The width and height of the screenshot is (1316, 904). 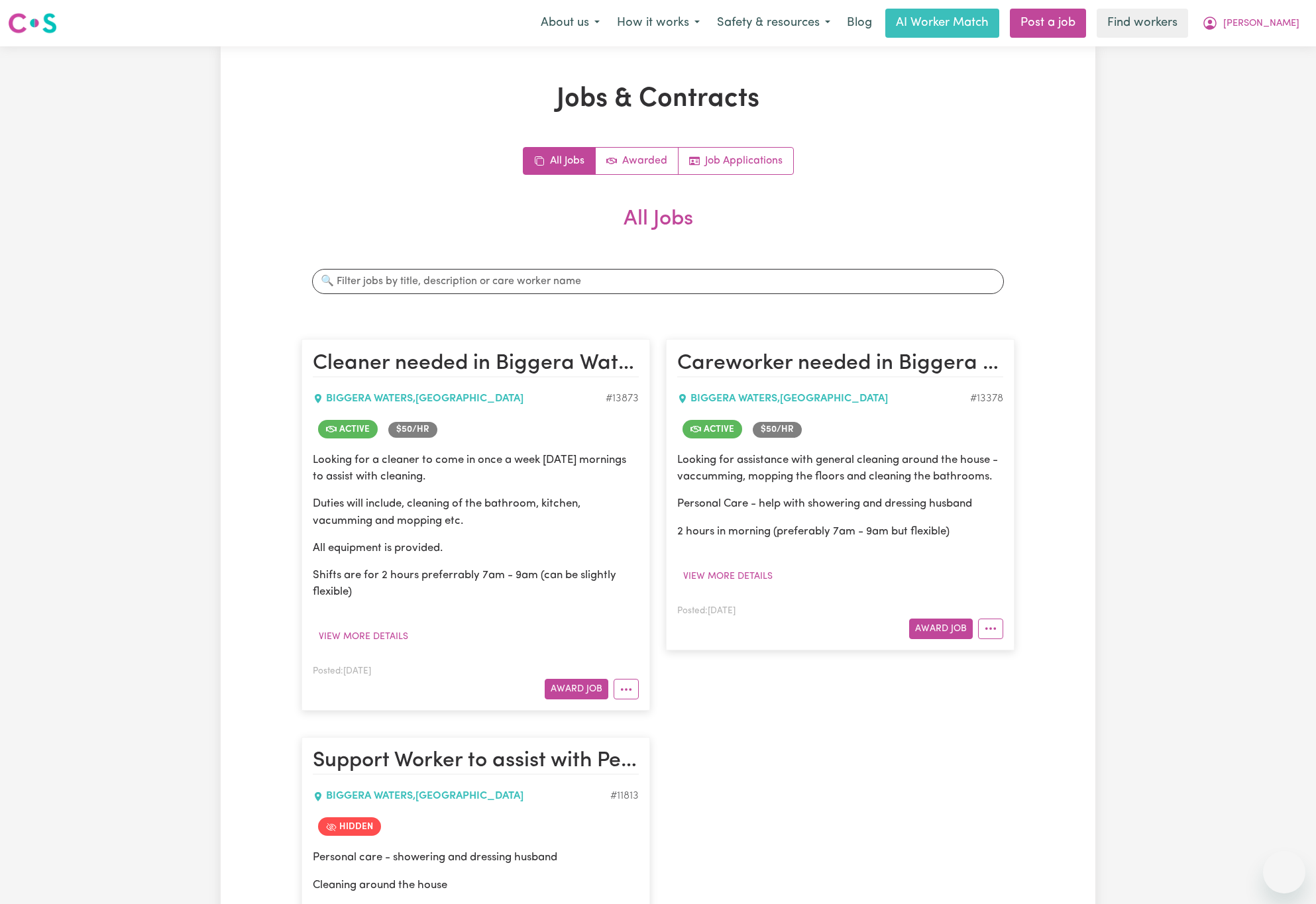 I want to click on p: Personal Care - help with showering and dressing husband, so click(x=841, y=504).